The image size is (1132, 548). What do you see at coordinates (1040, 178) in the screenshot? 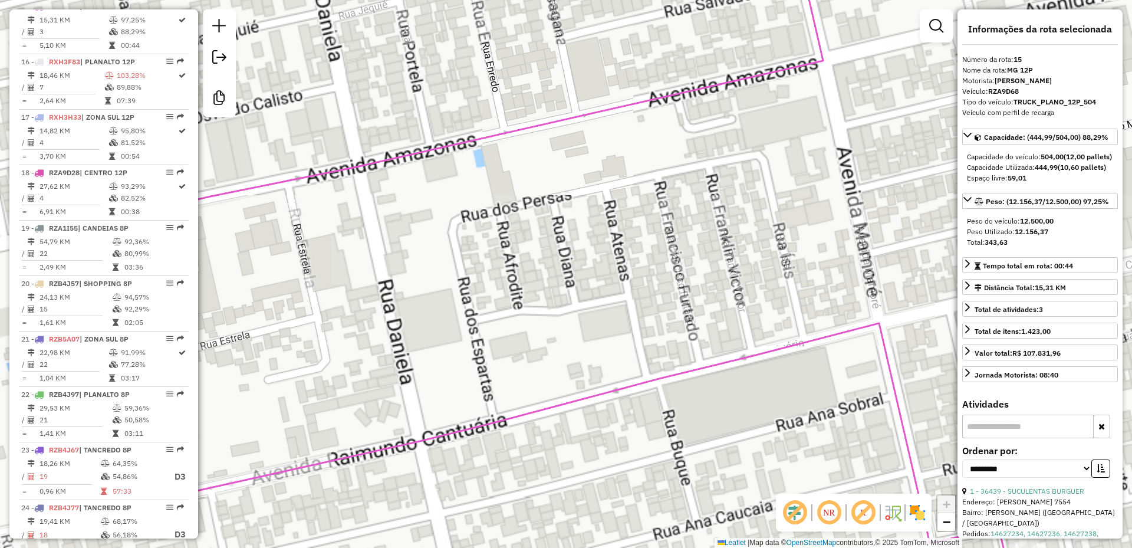
I see `div: Espaço livre:` at bounding box center [1040, 178].